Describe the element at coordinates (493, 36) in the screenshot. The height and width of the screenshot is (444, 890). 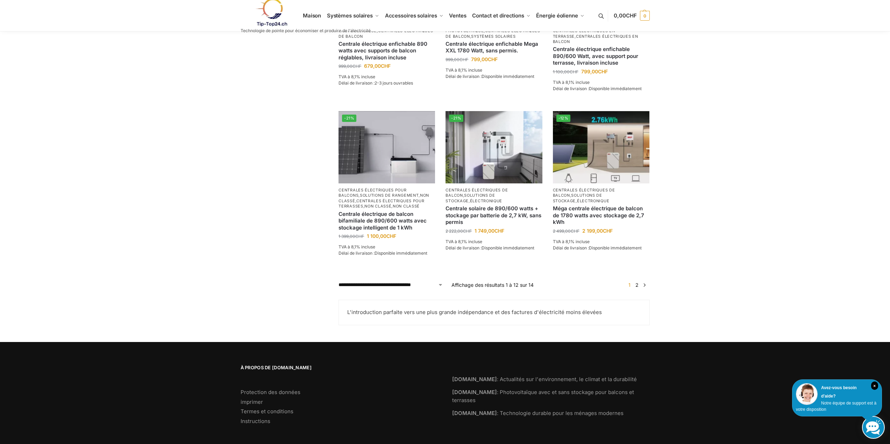
I see `font: systèmes solaires` at that location.